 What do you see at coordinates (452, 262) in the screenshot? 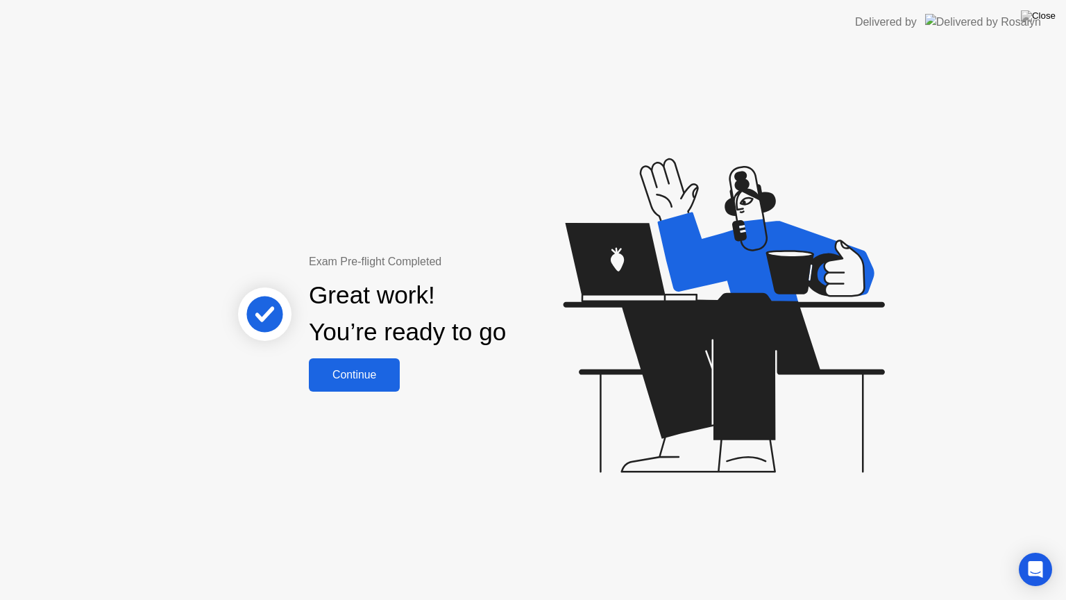
I see `div: Exam Pre-flight Completed` at bounding box center [452, 262].